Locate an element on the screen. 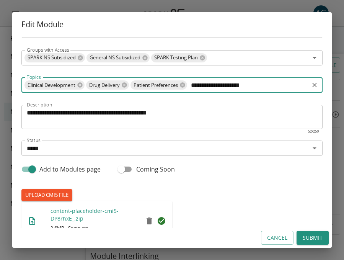 The image size is (344, 260). span: 2.6MB · Complete is located at coordinates (93, 228).